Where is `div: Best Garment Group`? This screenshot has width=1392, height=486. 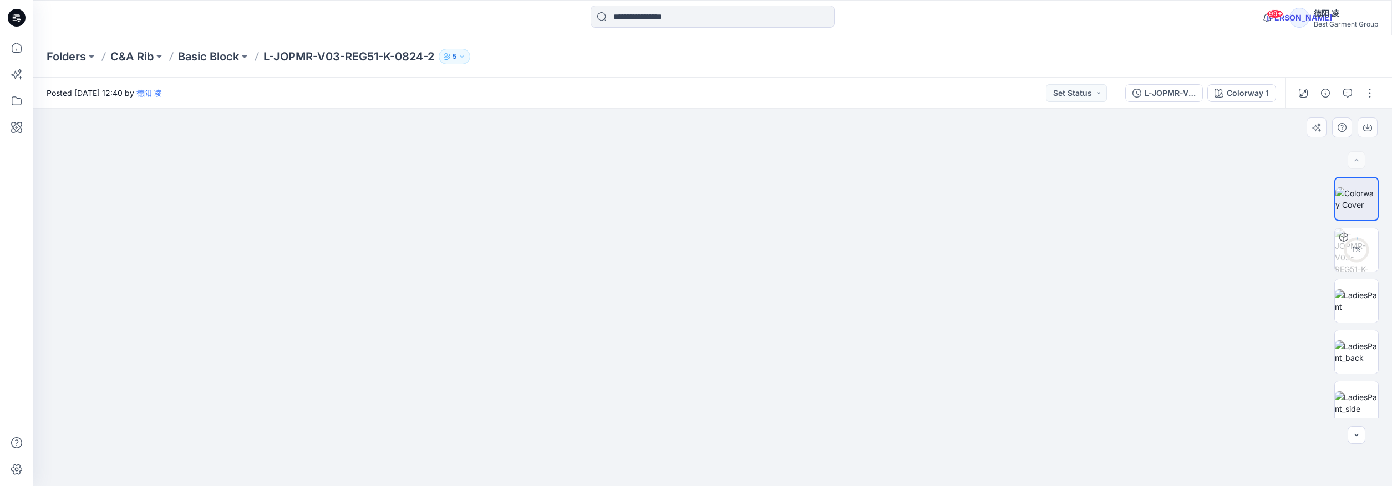 div: Best Garment Group is located at coordinates (1346, 24).